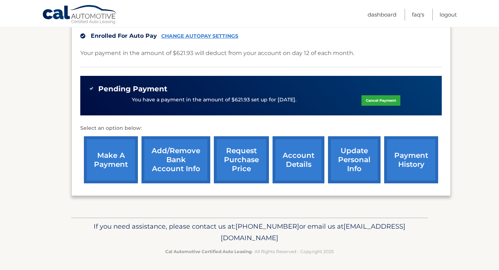 Image resolution: width=499 pixels, height=270 pixels. What do you see at coordinates (200, 36) in the screenshot?
I see `a: CHANGE AUTOPAY SETTINGS` at bounding box center [200, 36].